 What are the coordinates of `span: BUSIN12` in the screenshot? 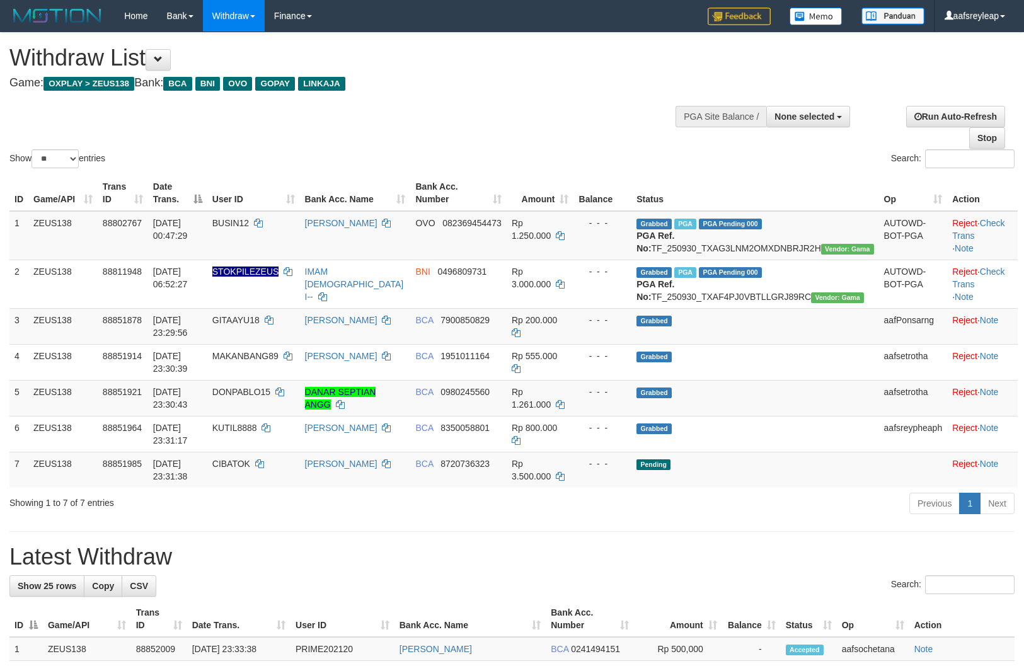 It's located at (231, 223).